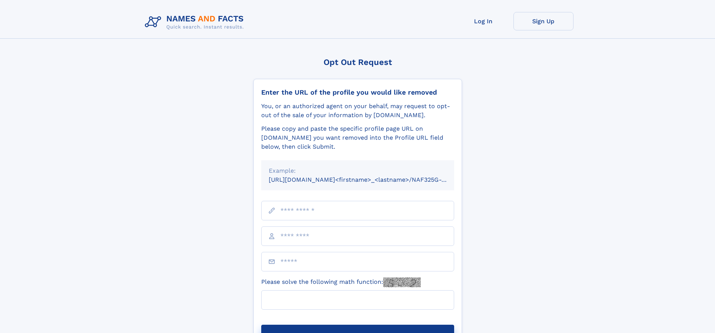 This screenshot has width=715, height=333. I want to click on div: Opt Out Request, so click(358, 62).